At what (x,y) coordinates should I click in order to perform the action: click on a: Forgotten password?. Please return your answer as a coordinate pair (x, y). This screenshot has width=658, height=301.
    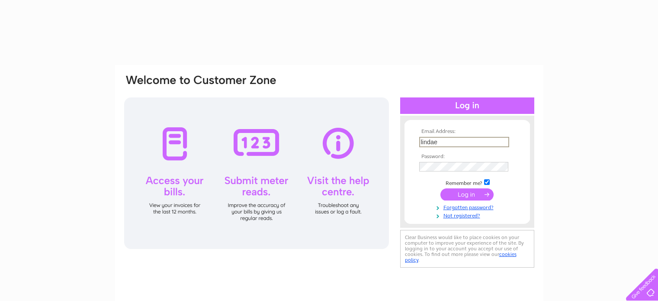
    Looking at the image, I should click on (468, 206).